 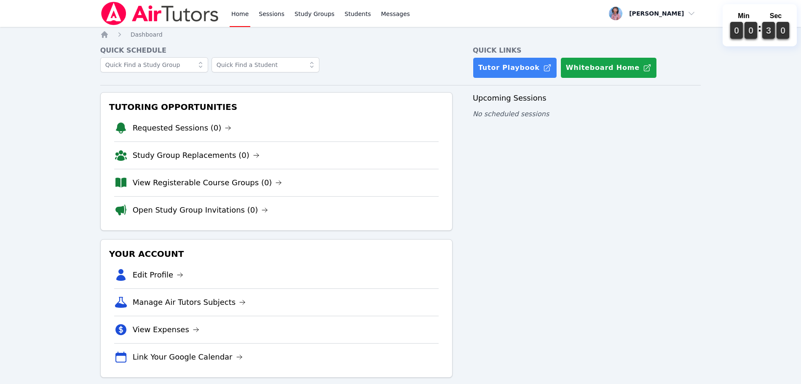 I want to click on span: Messages, so click(x=395, y=14).